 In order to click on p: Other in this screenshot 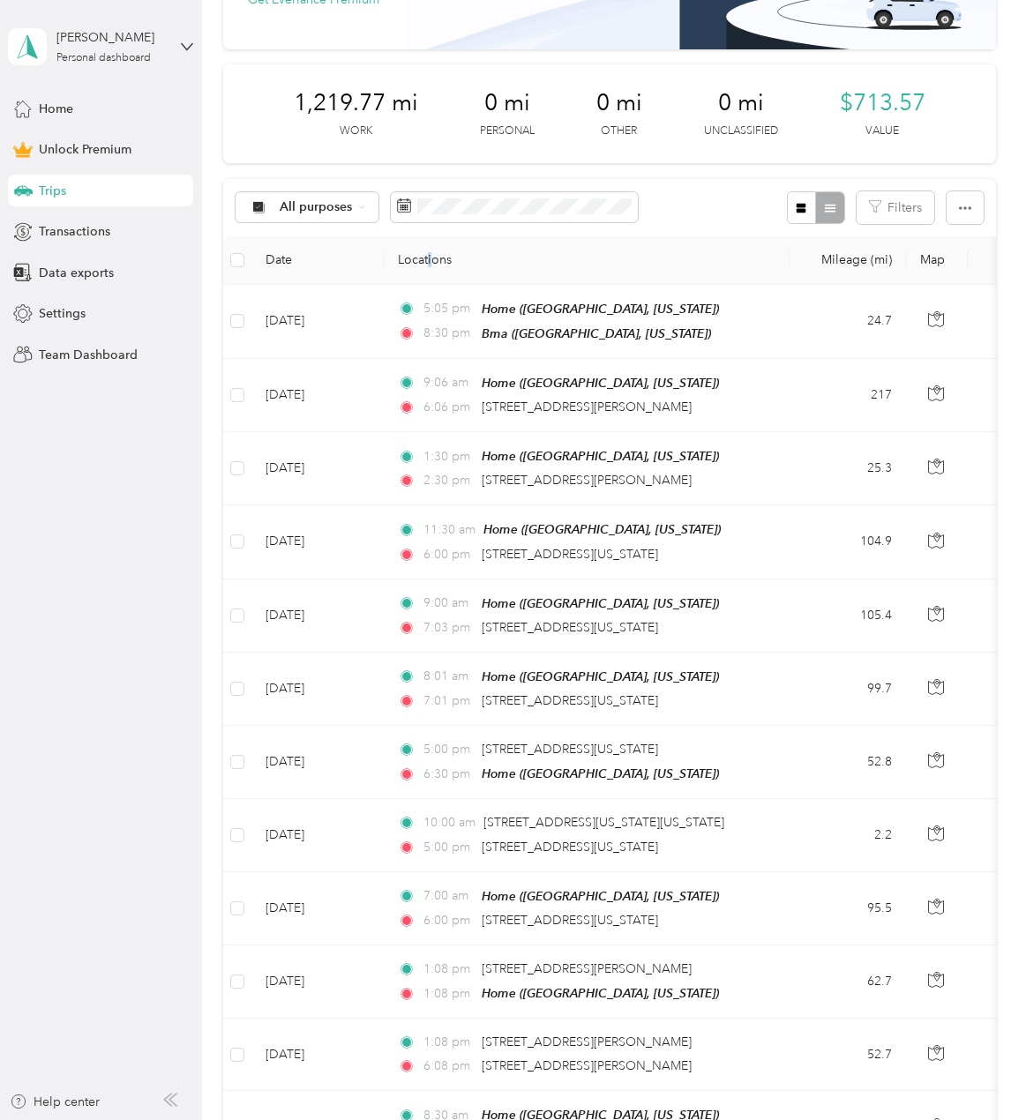, I will do `click(618, 131)`.